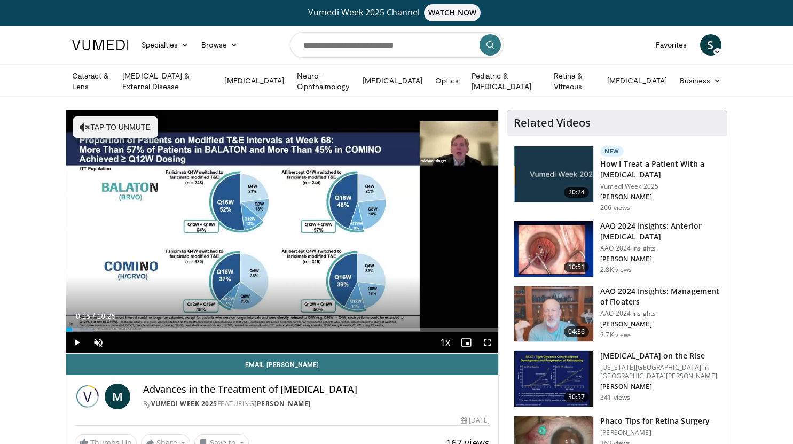  I want to click on img: fd942f01-32bb-45af-b226-b96b538a46e6.150x105_q85_crop-smart_upscale.jpg, so click(554, 249).